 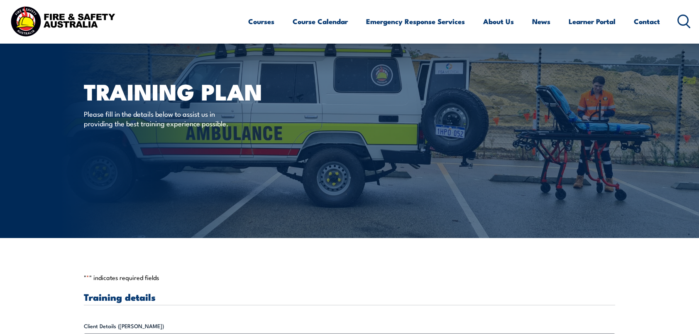 I want to click on a: Contact, so click(x=647, y=21).